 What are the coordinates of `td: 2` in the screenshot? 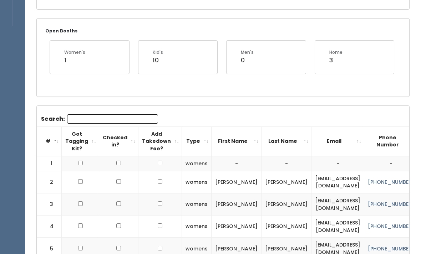 It's located at (49, 182).